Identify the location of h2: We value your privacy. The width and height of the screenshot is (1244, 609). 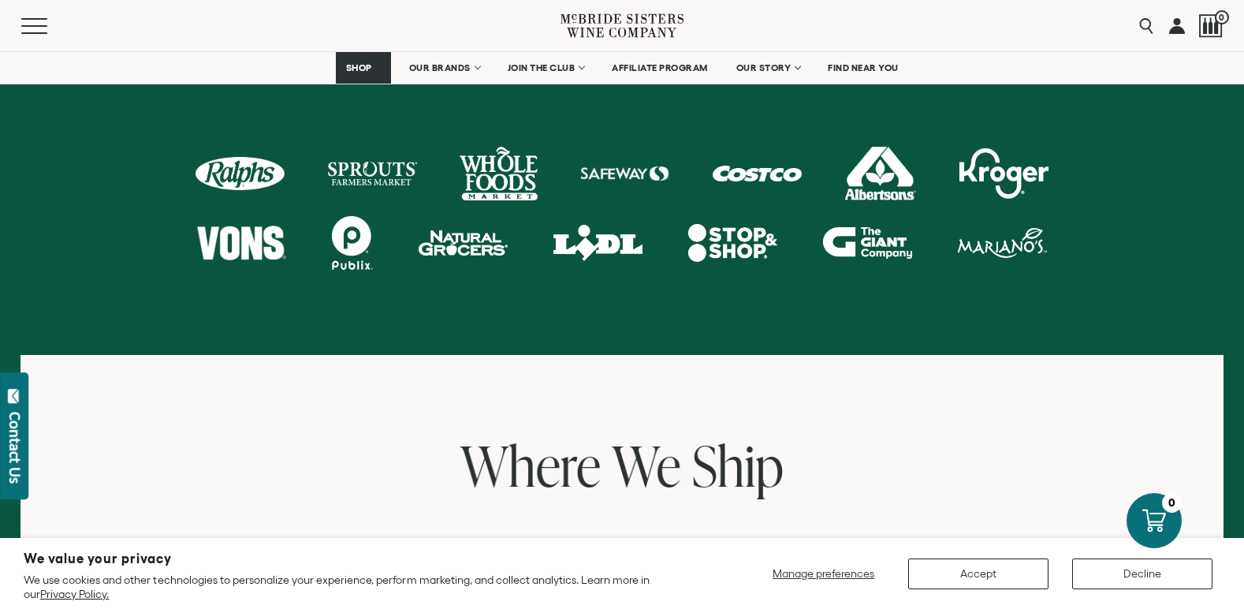
(363, 558).